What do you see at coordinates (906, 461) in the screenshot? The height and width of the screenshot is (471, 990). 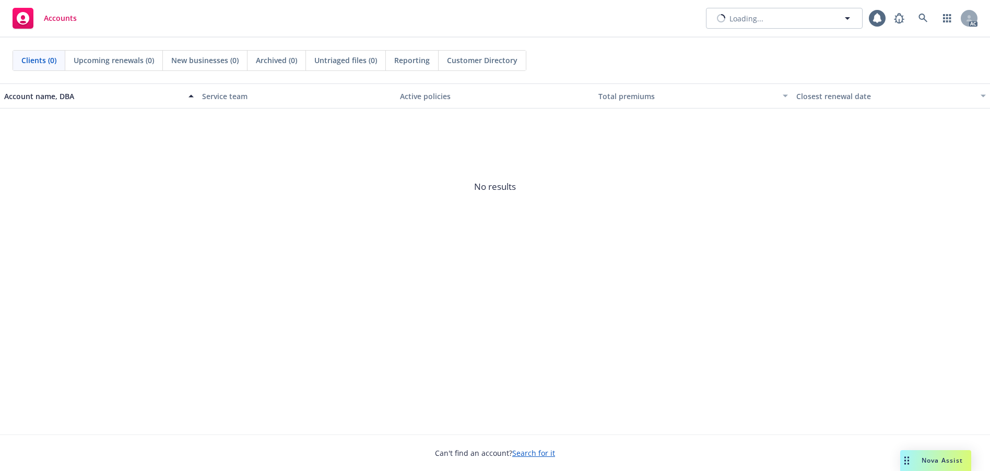 I see `div: Drag to move` at bounding box center [906, 461].